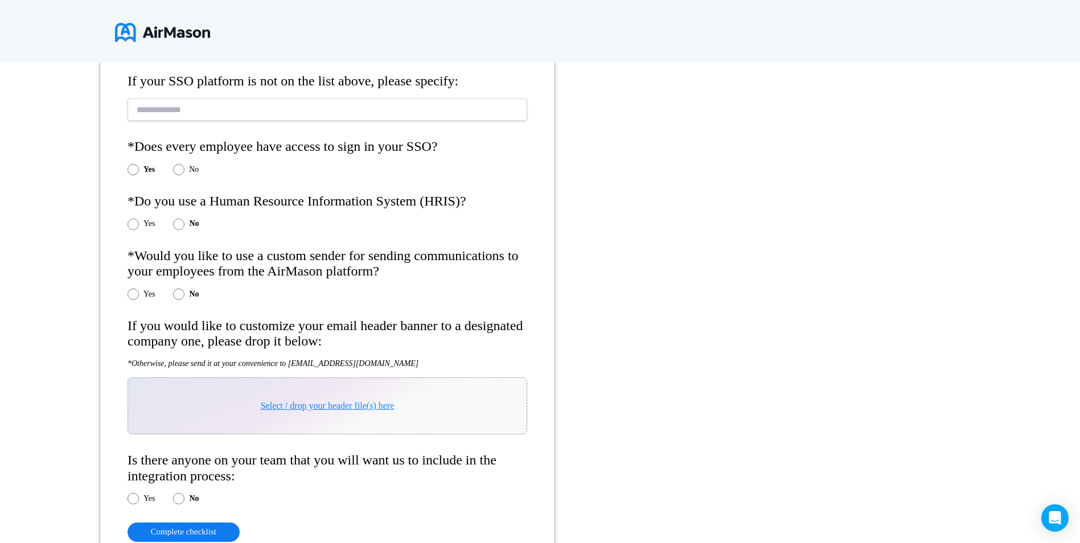  Describe the element at coordinates (328, 202) in the screenshot. I see `h4: *Do you use a Human Resource Information System (HRIS)?` at that location.